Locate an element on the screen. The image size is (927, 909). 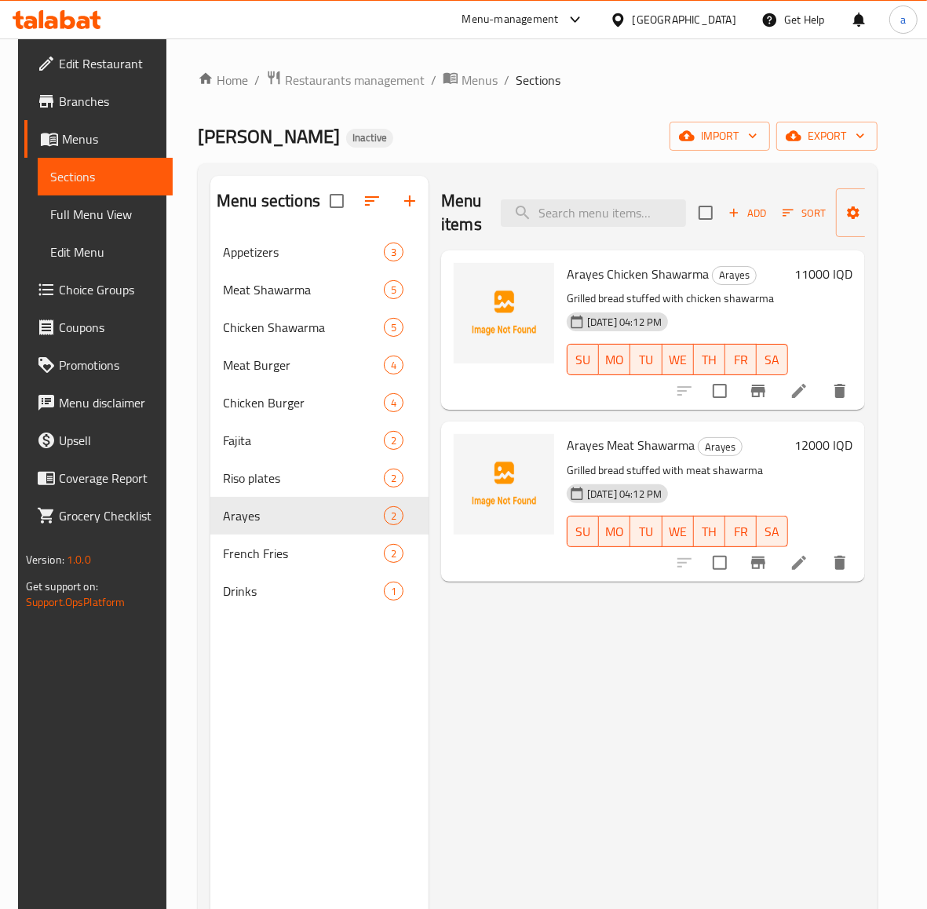
span: Get support on: is located at coordinates (62, 587).